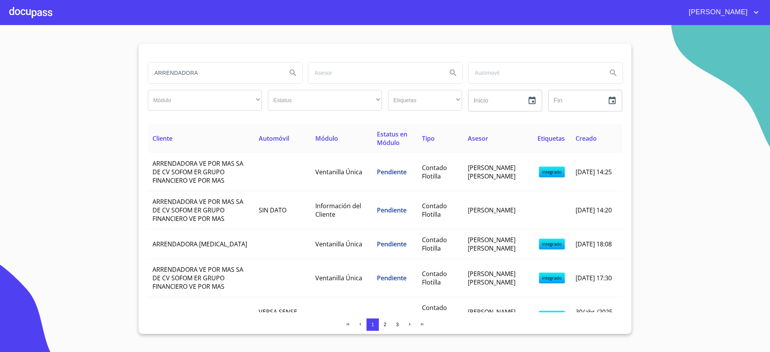  I want to click on span: Etiquetas, so click(551, 138).